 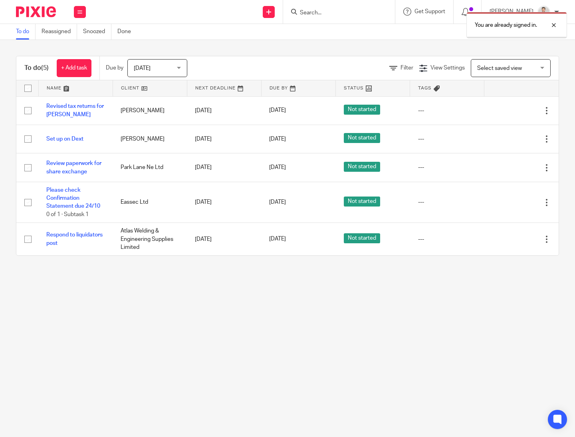 I want to click on a: + Add task, so click(x=74, y=68).